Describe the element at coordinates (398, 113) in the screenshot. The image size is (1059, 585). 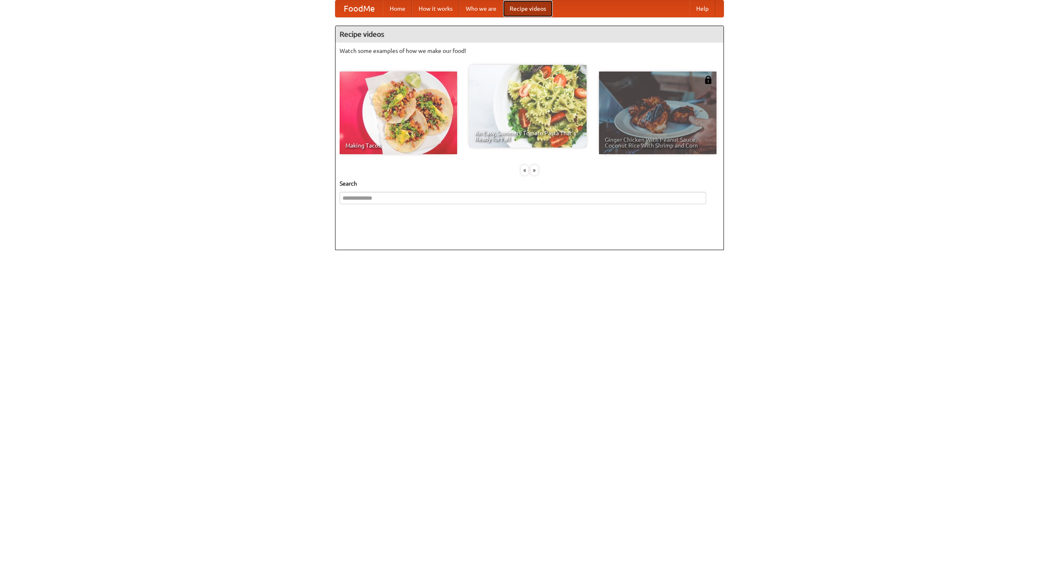
I see `a: Making Tacos` at that location.